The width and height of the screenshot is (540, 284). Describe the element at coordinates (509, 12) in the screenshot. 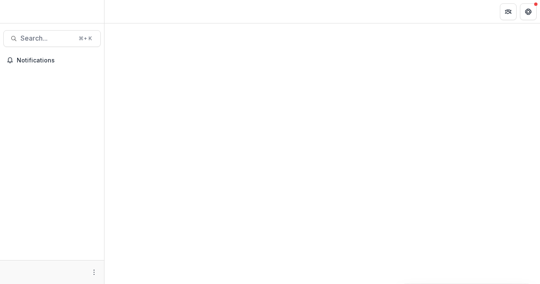

I see `button: Partners` at that location.